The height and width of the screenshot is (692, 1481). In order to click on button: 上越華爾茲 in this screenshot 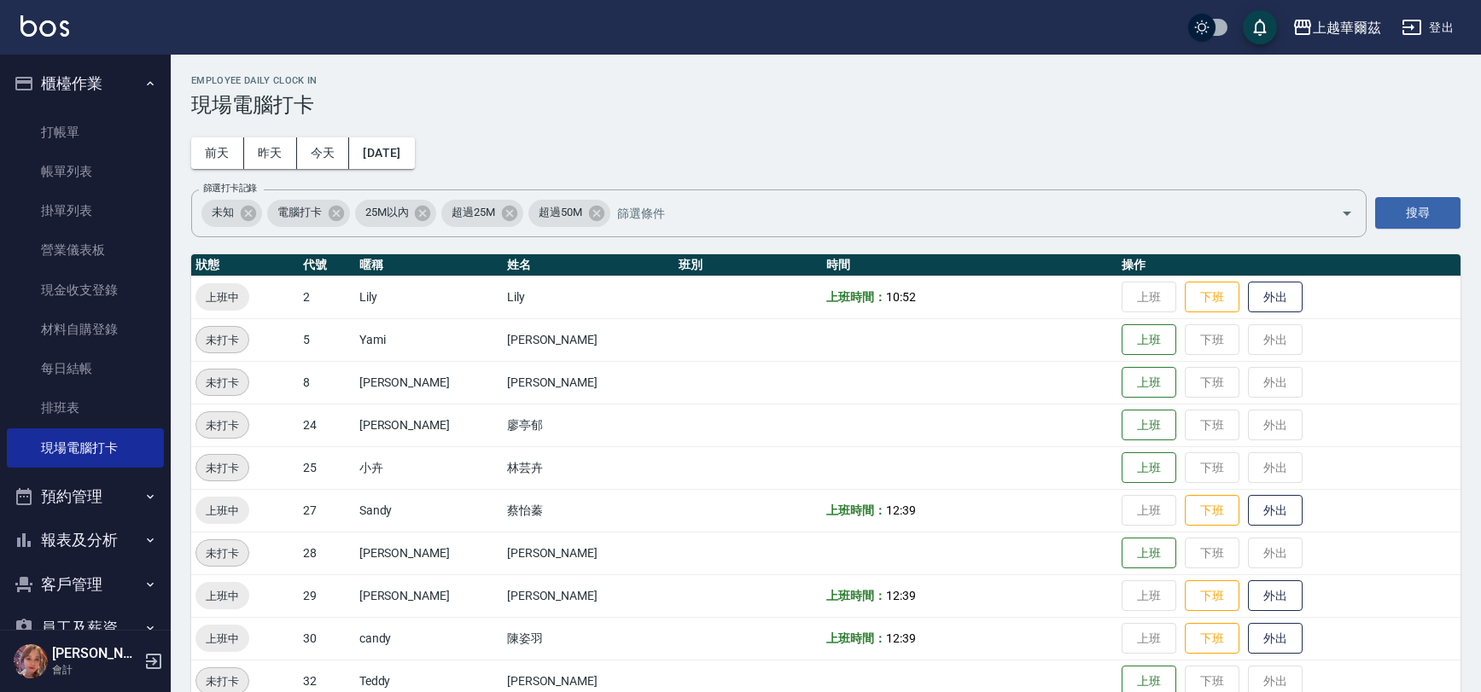, I will do `click(1337, 27)`.